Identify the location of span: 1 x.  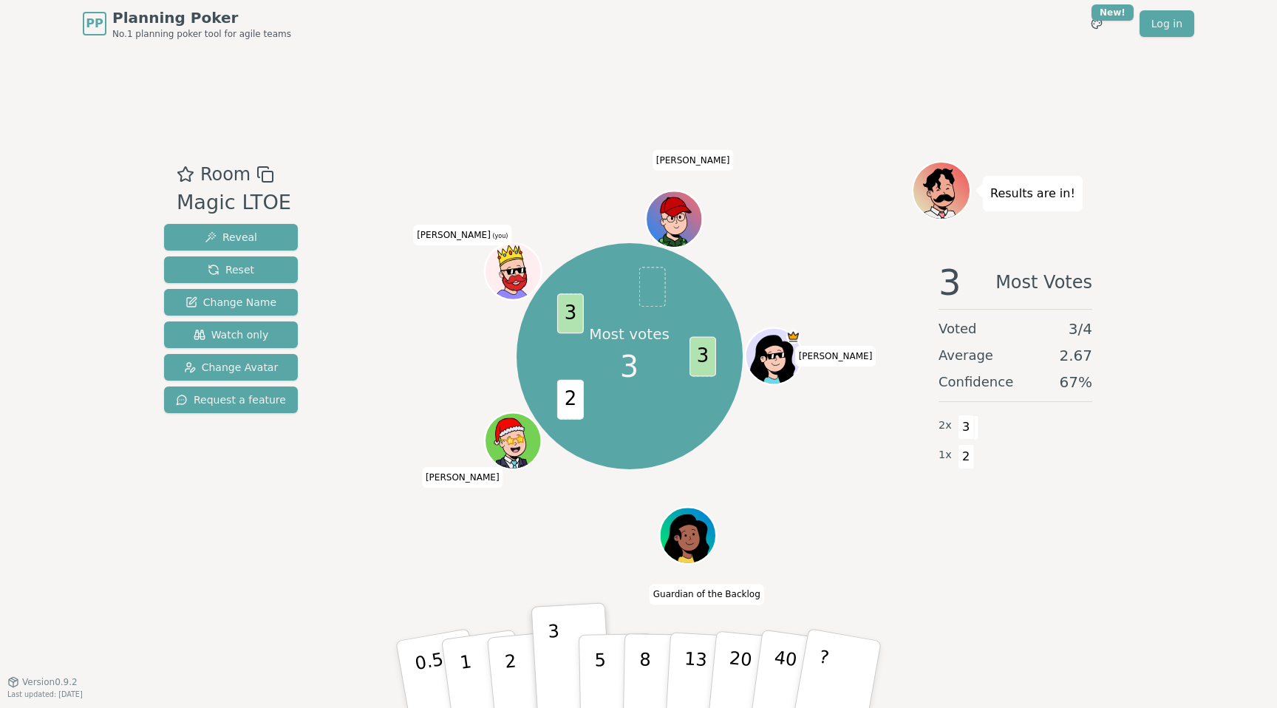
(945, 455).